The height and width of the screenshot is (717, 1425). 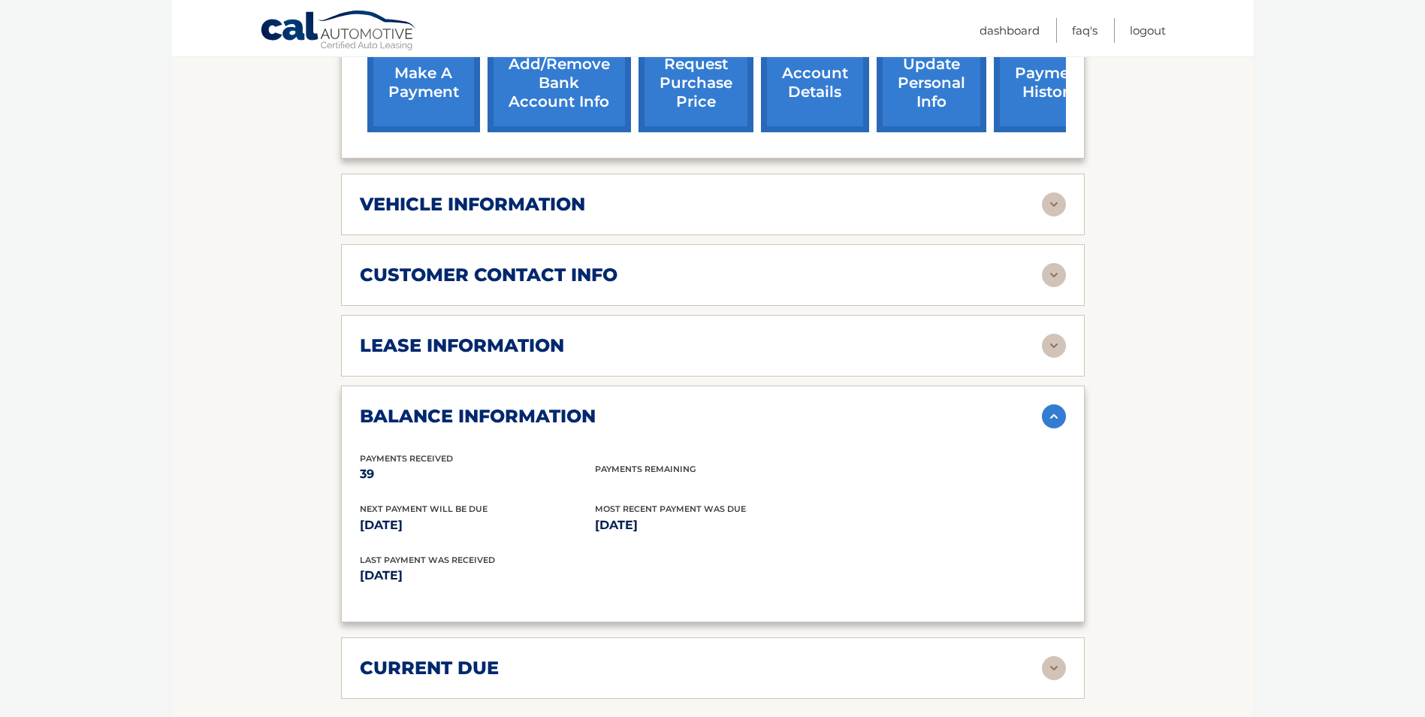 What do you see at coordinates (429, 668) in the screenshot?
I see `h2: current due` at bounding box center [429, 668].